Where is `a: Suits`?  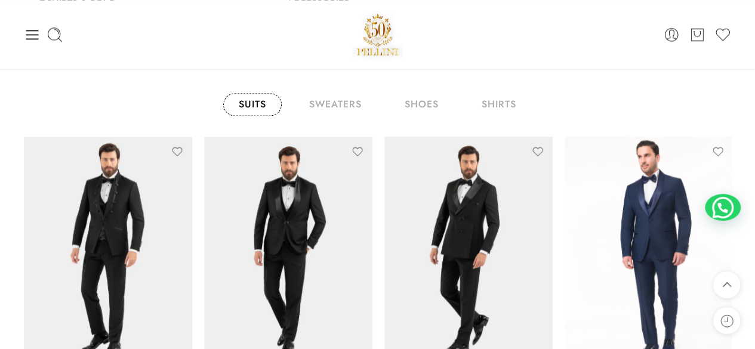
a: Suits is located at coordinates (252, 104).